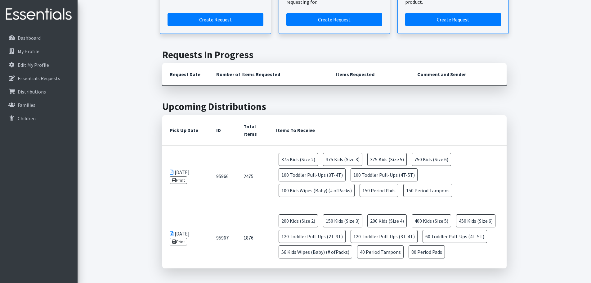 This screenshot has height=283, width=591. What do you see at coordinates (252, 130) in the screenshot?
I see `th: Total Items` at bounding box center [252, 130].